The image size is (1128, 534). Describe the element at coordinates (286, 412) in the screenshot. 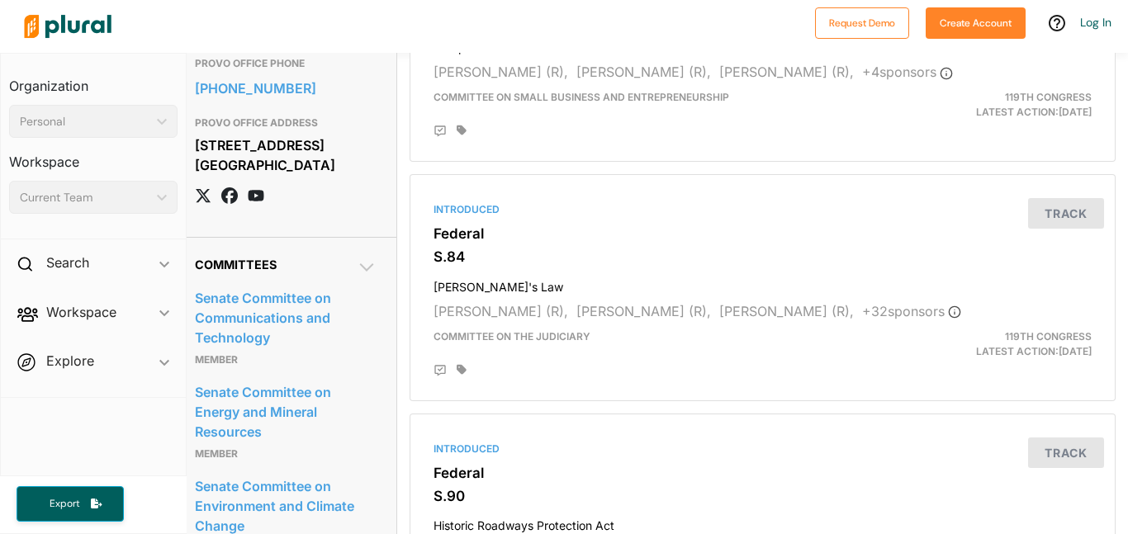

I see `a: Senate Committee on Energy and Mineral Resources` at that location.